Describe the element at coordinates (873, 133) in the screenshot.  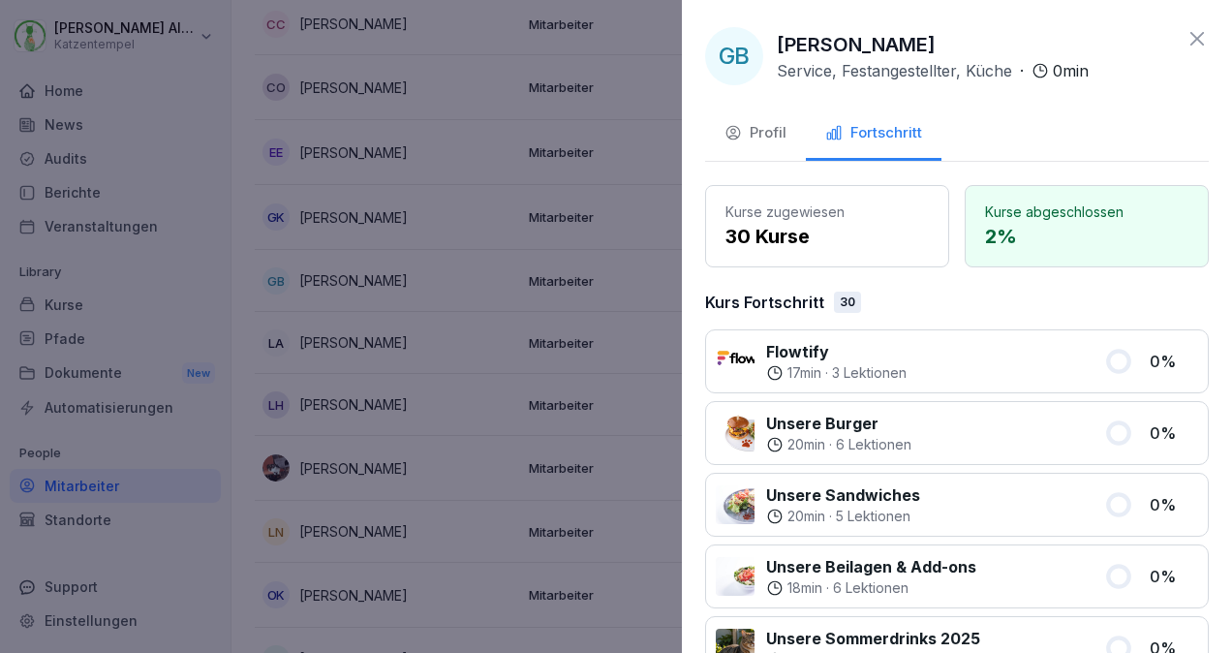
I see `div: Fortschritt` at that location.